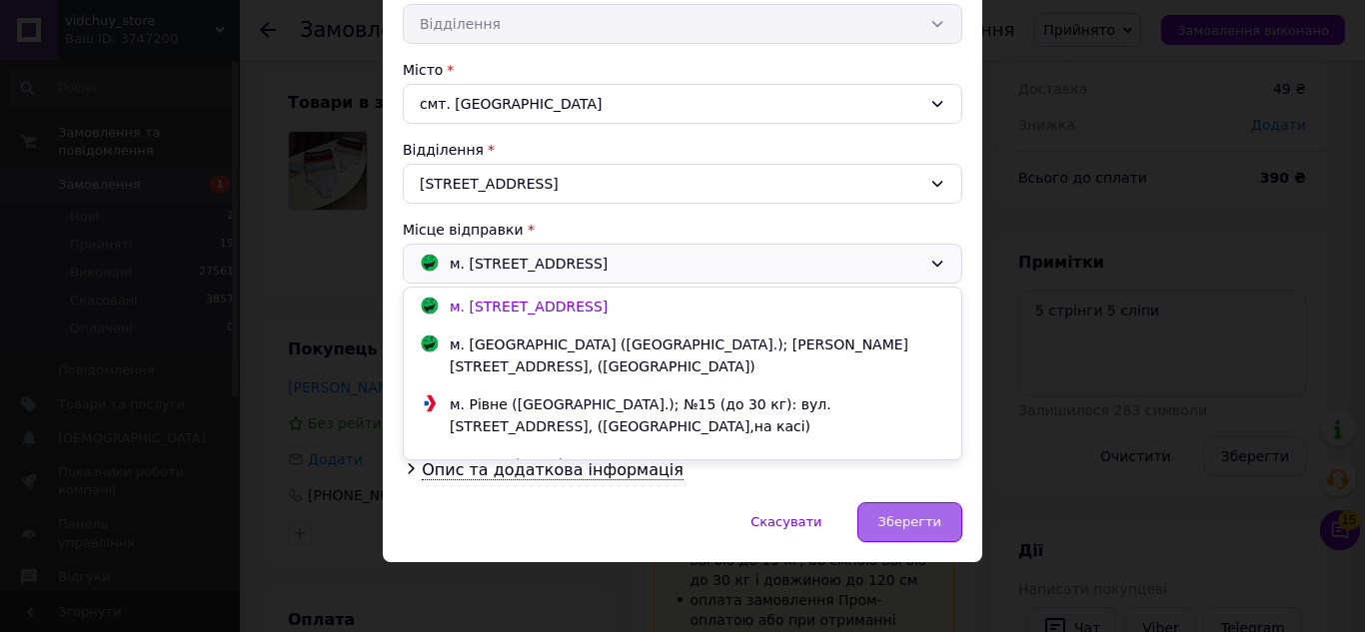 The image size is (1365, 632). What do you see at coordinates (682, 230) in the screenshot?
I see `div: Місце відправки` at bounding box center [682, 230].